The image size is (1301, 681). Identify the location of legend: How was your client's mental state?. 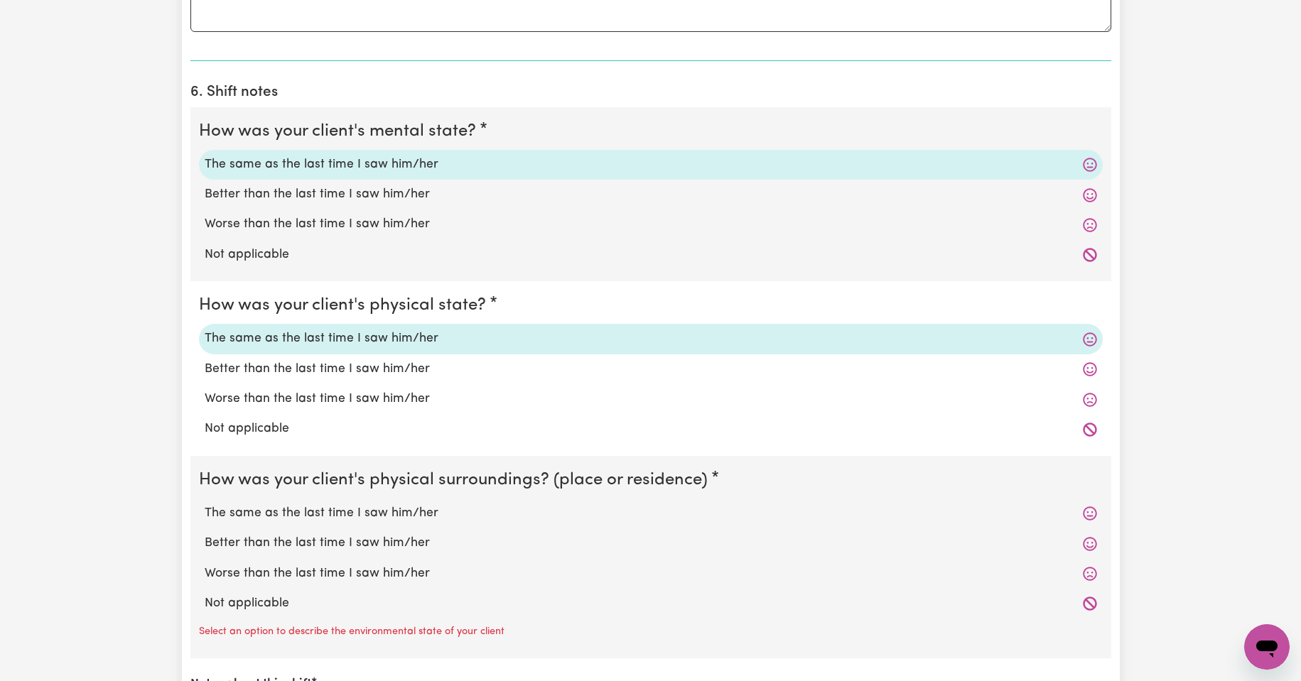
(340, 131).